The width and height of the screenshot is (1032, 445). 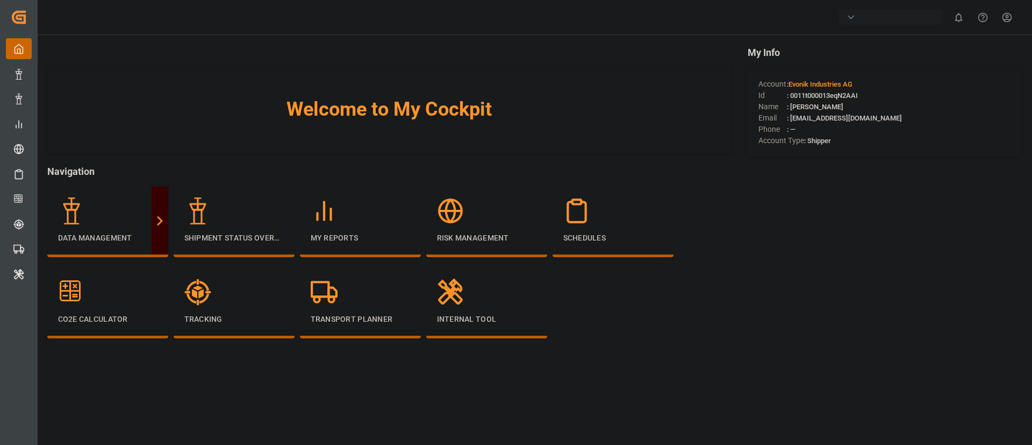 What do you see at coordinates (108, 319) in the screenshot?
I see `p: CO2e Calculator` at bounding box center [108, 319].